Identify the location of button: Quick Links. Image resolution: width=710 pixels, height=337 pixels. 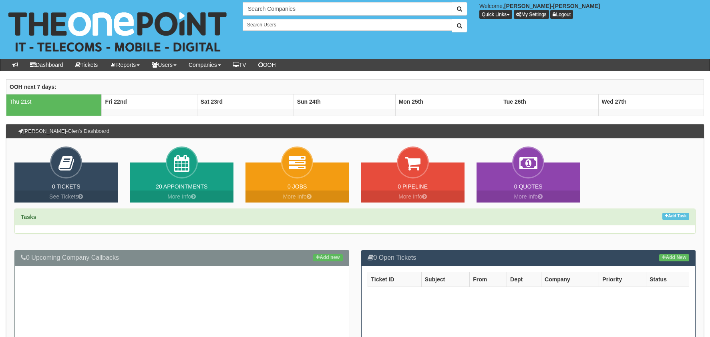
(496, 14).